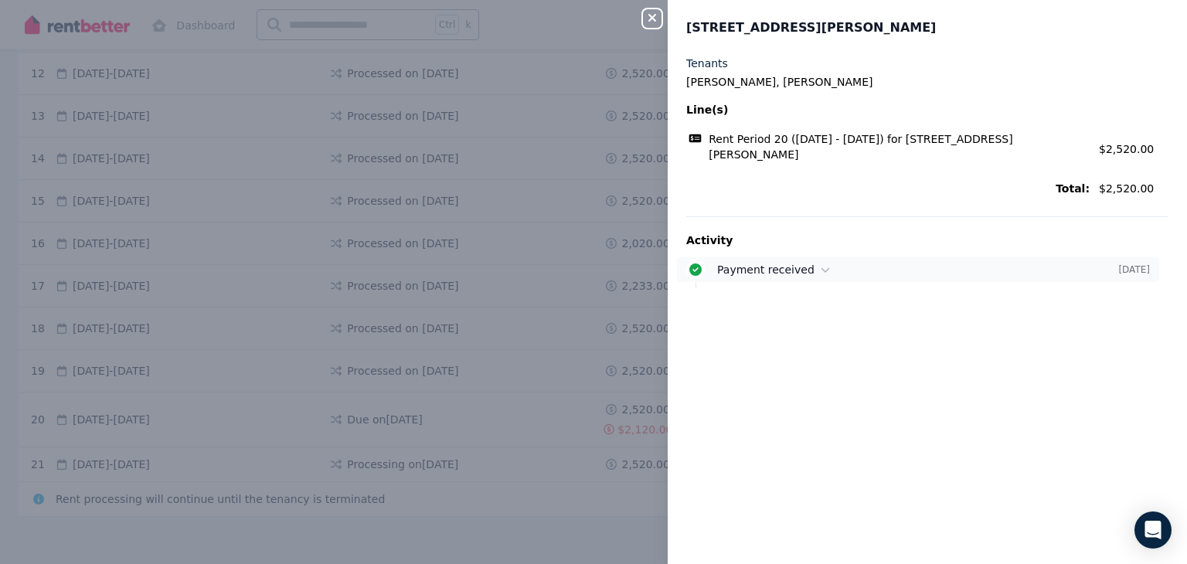 This screenshot has width=1187, height=564. I want to click on span: Line(s), so click(888, 110).